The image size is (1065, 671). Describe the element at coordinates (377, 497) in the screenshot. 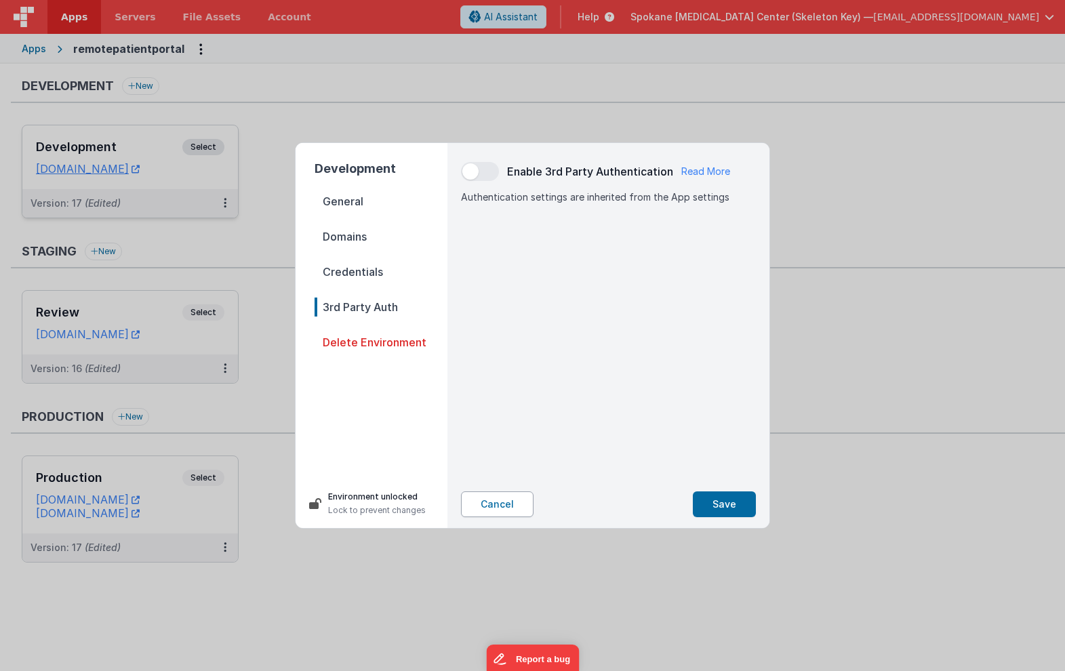

I see `p: Environment unlocked` at that location.